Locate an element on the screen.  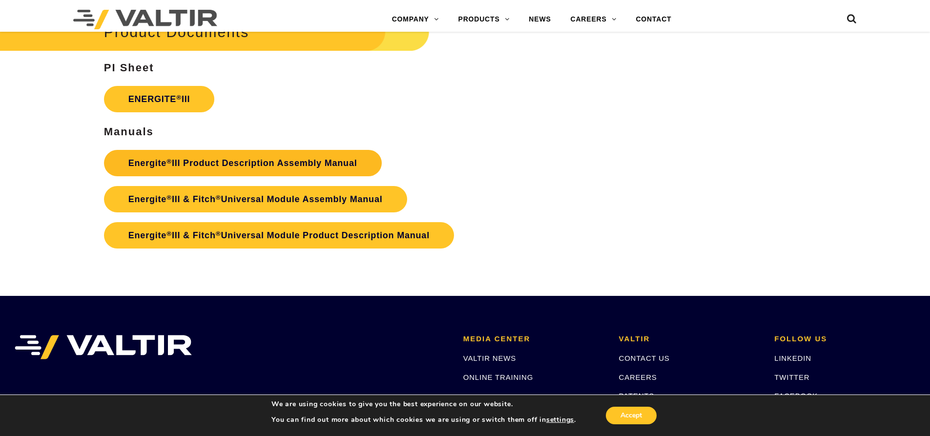
strong: Manuals is located at coordinates (129, 131).